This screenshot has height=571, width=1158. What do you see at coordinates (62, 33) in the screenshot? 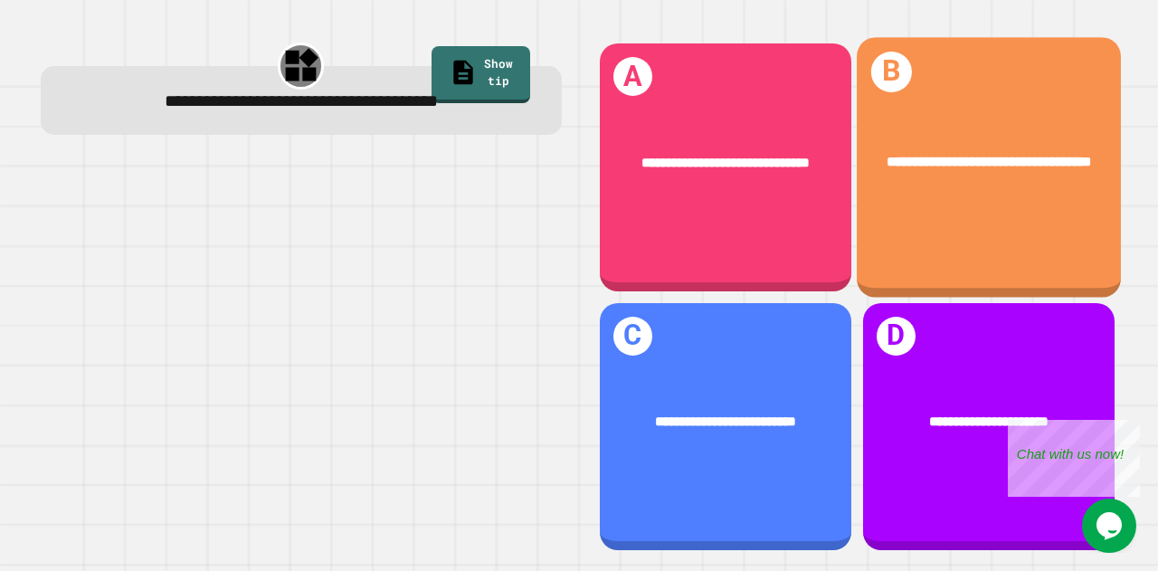
I see `p: Chat with us now!` at bounding box center [62, 33].